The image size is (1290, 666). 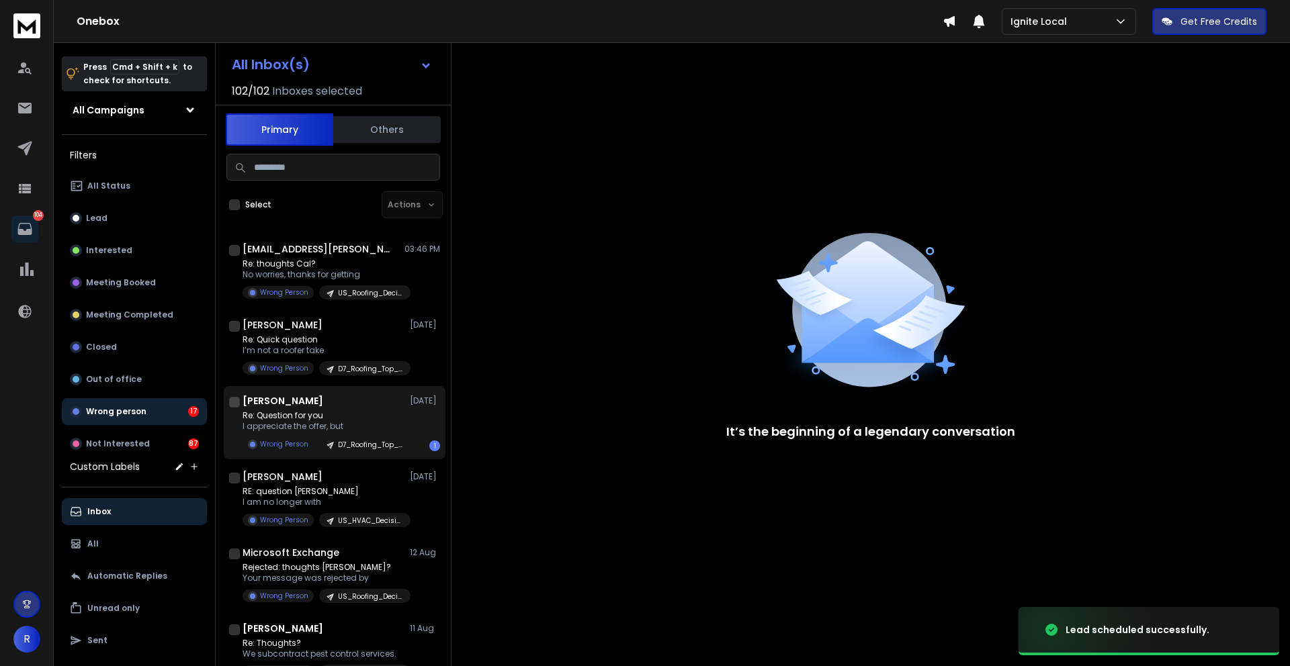 I want to click on p: Re: Thoughts?, so click(x=323, y=644).